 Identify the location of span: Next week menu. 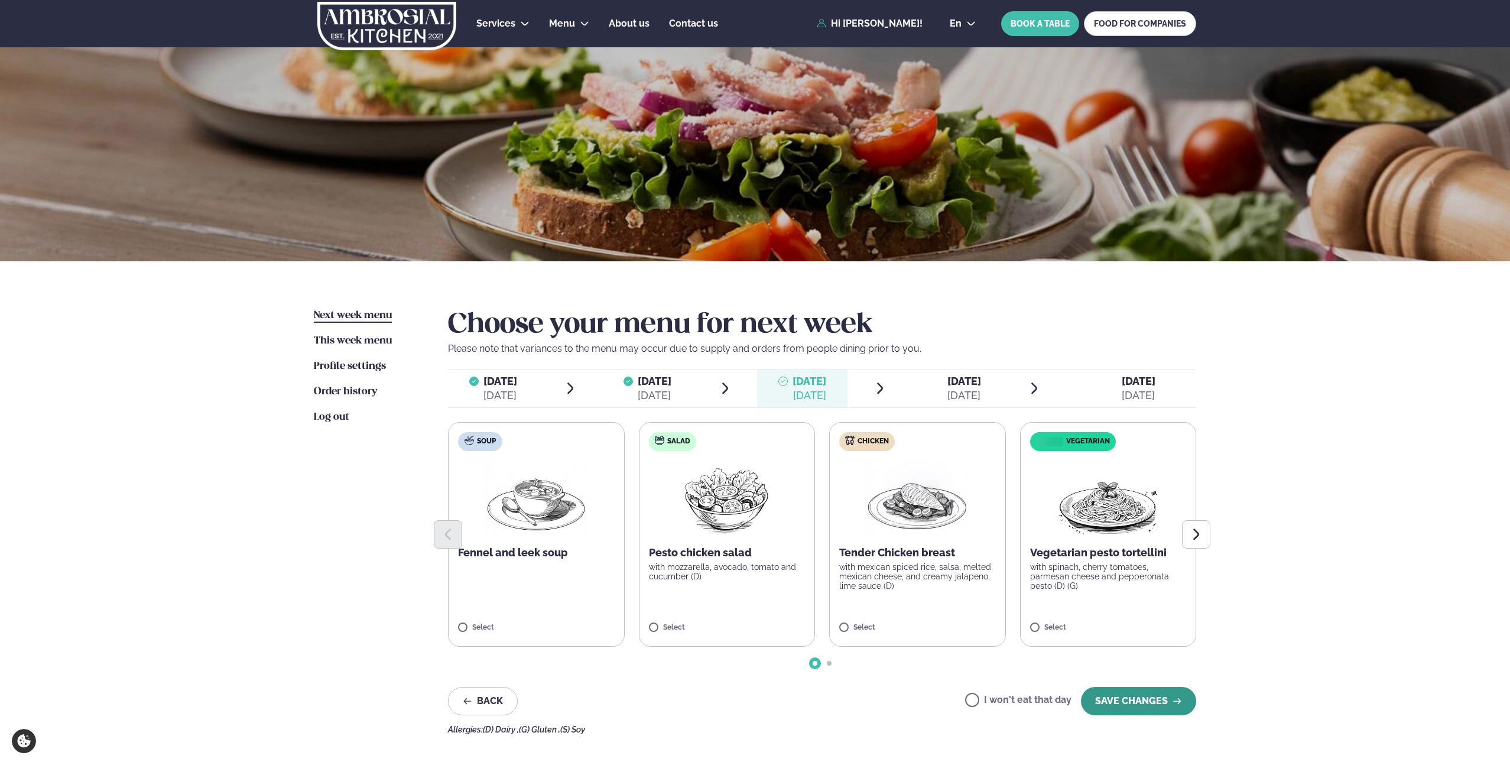
(353, 315).